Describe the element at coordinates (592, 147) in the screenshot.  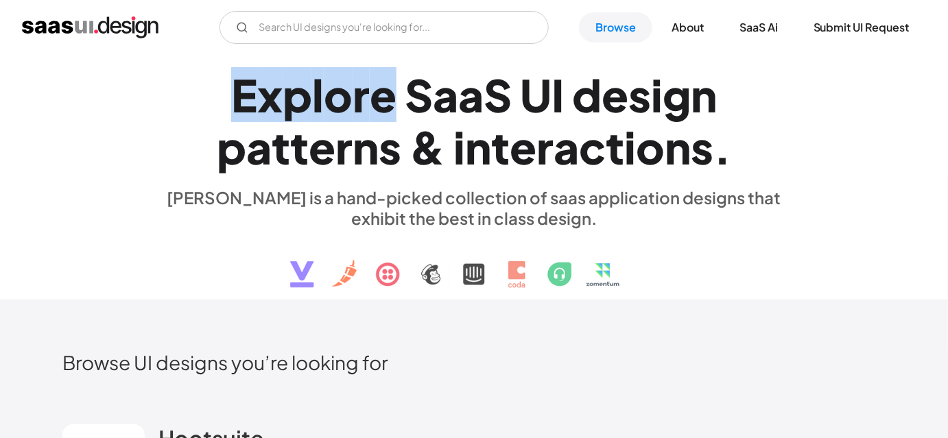
I see `div: c` at that location.